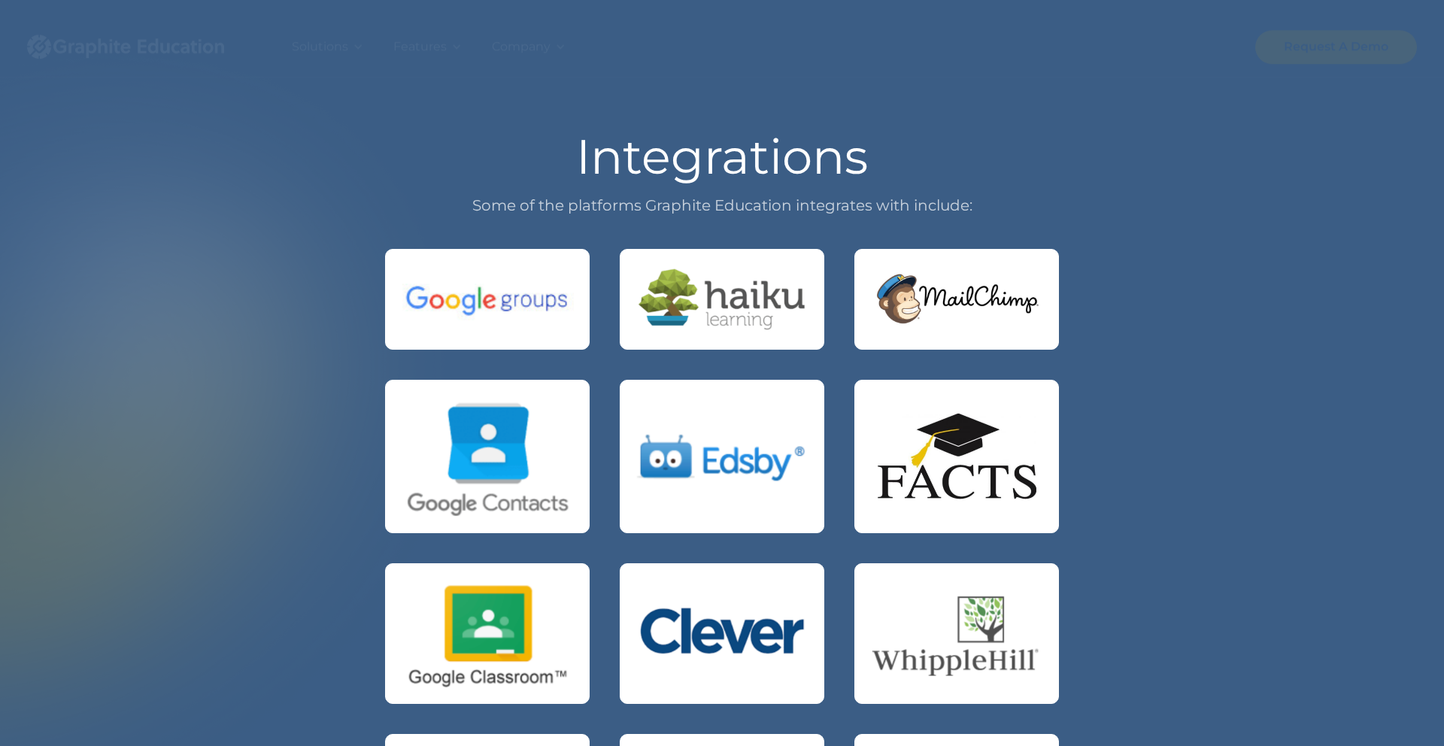 This screenshot has height=746, width=1444. I want to click on img: Facts Logo, so click(956, 456).